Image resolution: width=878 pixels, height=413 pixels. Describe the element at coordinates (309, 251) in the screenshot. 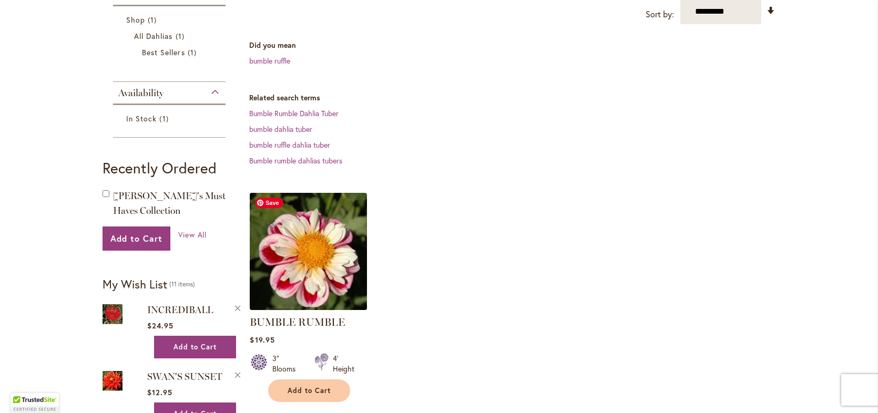

I see `img: BUMBLE RUMBLE` at that location.